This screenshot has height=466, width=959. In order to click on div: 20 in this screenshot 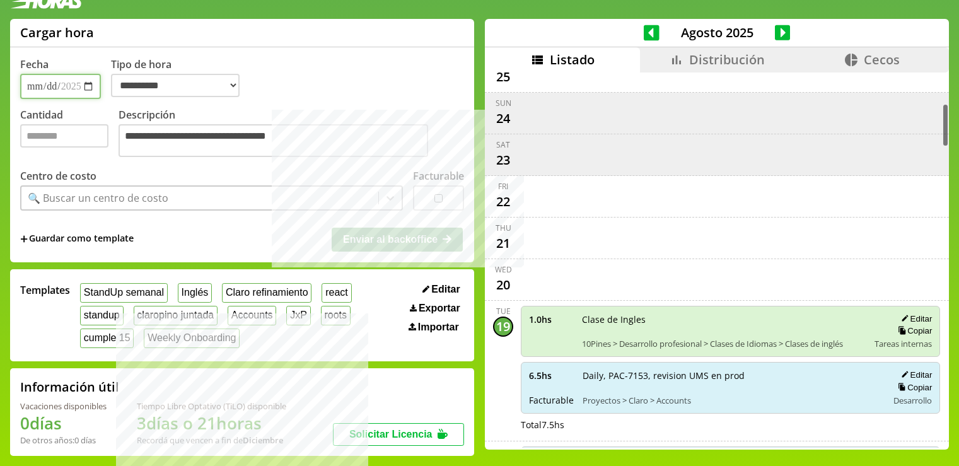, I will do `click(503, 285)`.